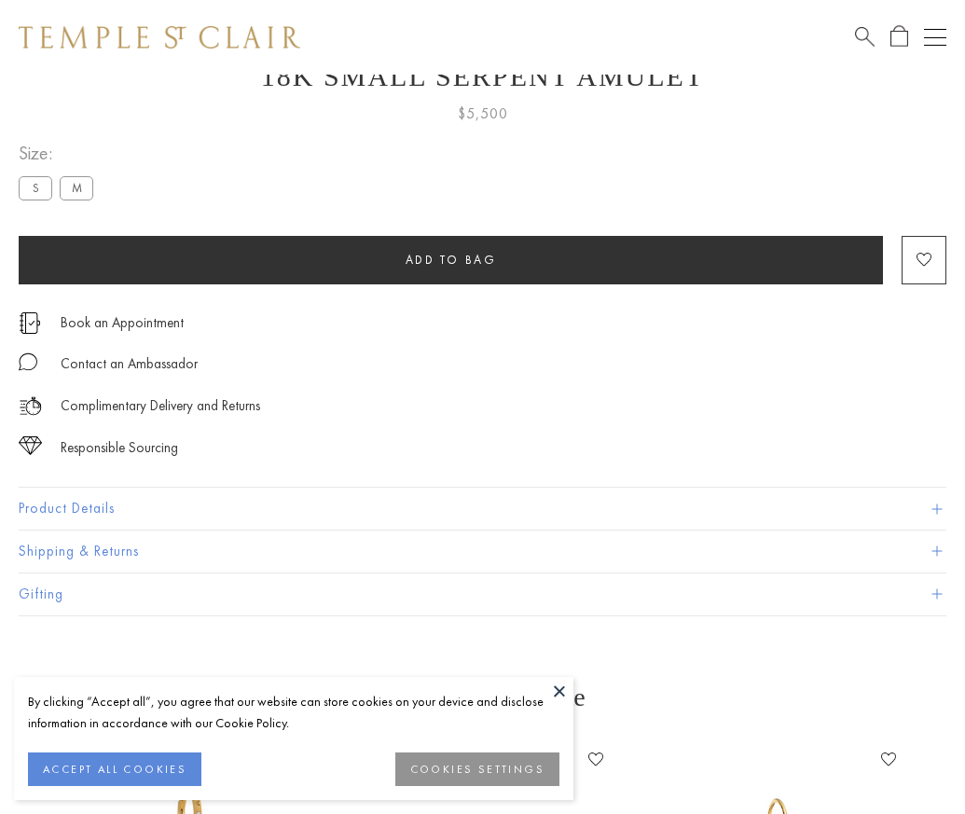  I want to click on a: Search, so click(864, 36).